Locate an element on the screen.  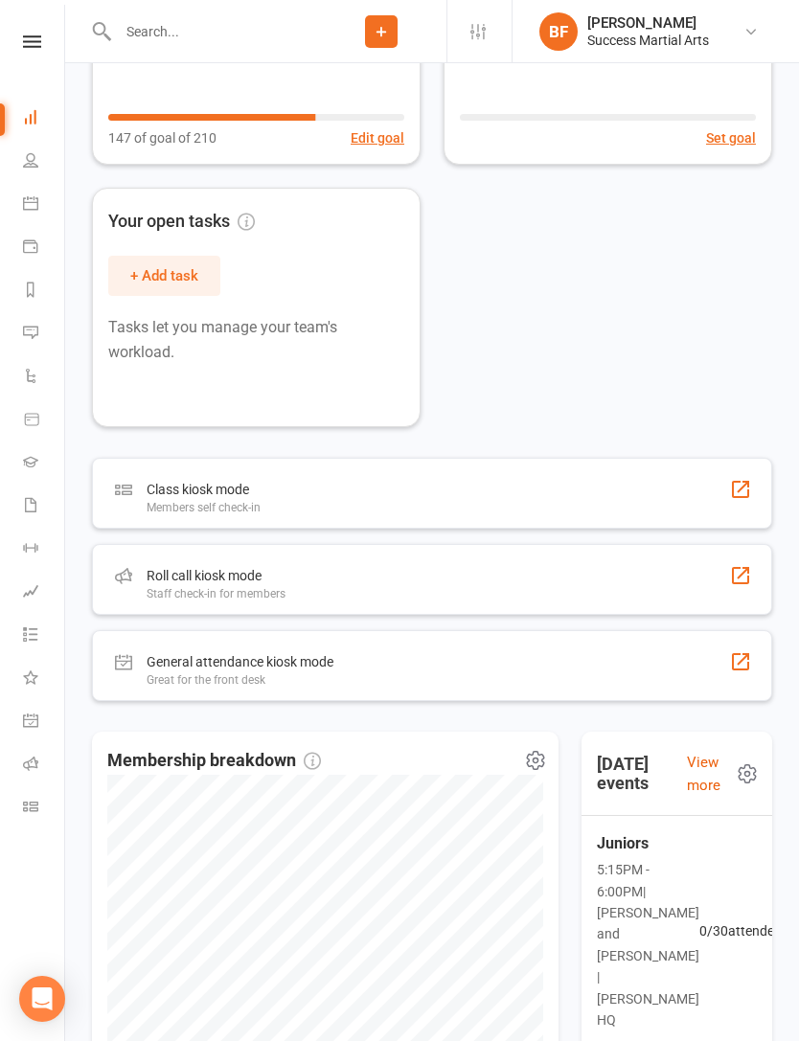
a: Reports is located at coordinates (44, 291).